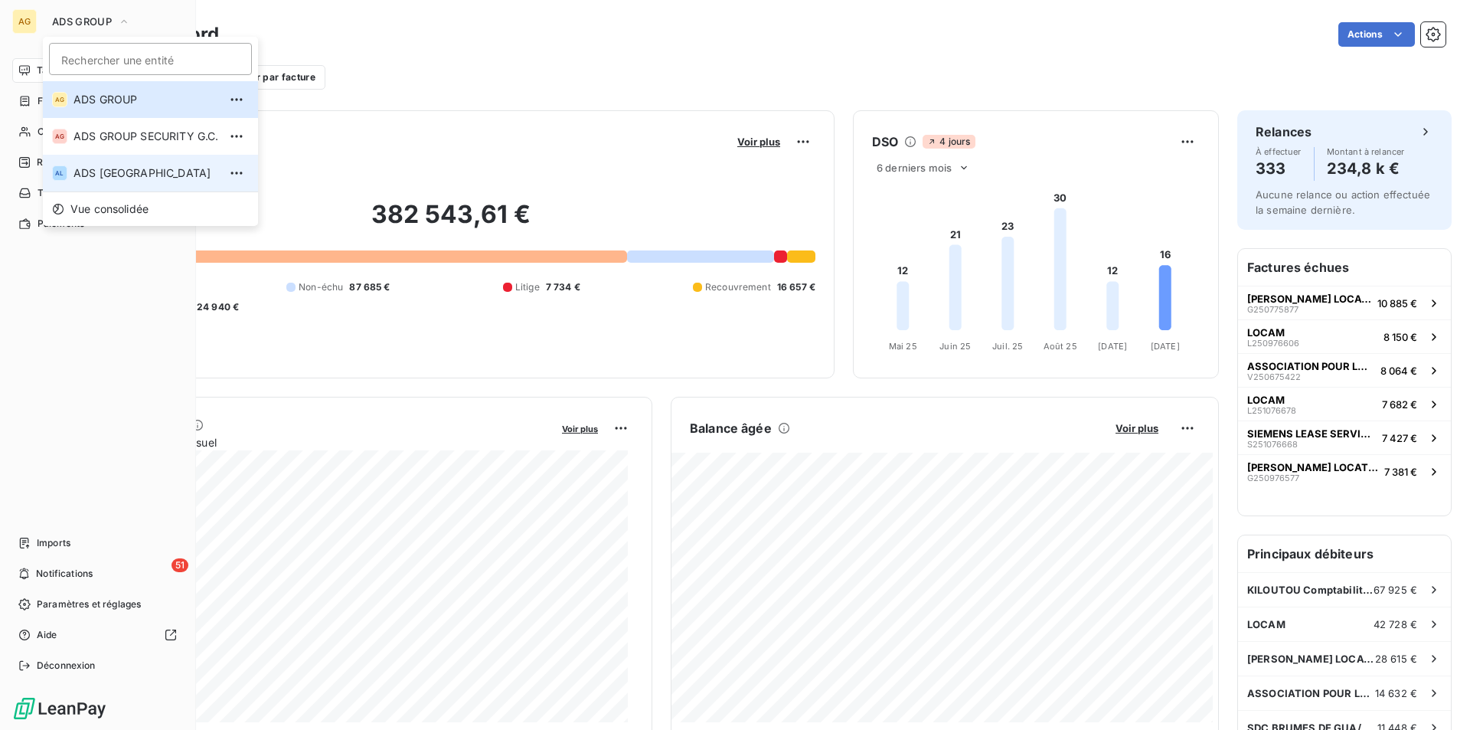 Image resolution: width=1470 pixels, height=730 pixels. Describe the element at coordinates (1273, 343) in the screenshot. I see `span: L250976606` at that location.